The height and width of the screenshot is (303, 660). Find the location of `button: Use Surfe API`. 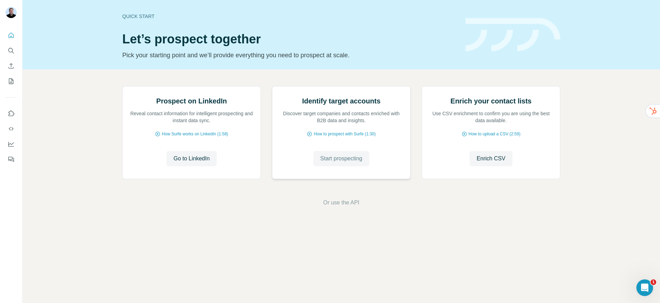

button: Use Surfe API is located at coordinates (11, 129).